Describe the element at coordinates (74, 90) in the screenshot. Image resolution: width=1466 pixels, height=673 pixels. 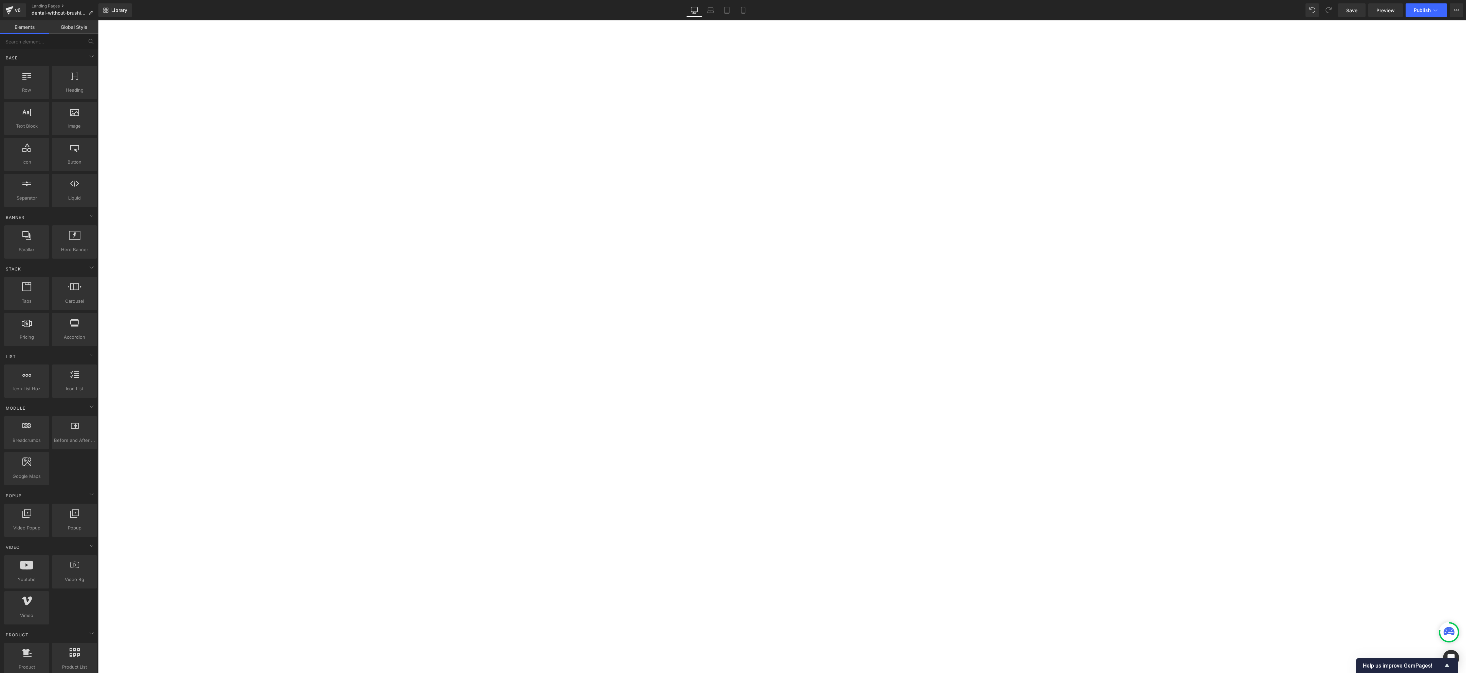
I see `span: Heading` at that location.